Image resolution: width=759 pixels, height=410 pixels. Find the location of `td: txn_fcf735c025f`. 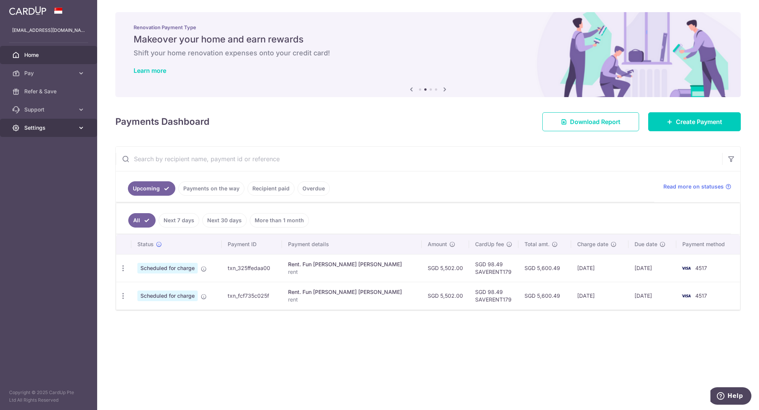

td: txn_fcf735c025f is located at coordinates (252, 296).